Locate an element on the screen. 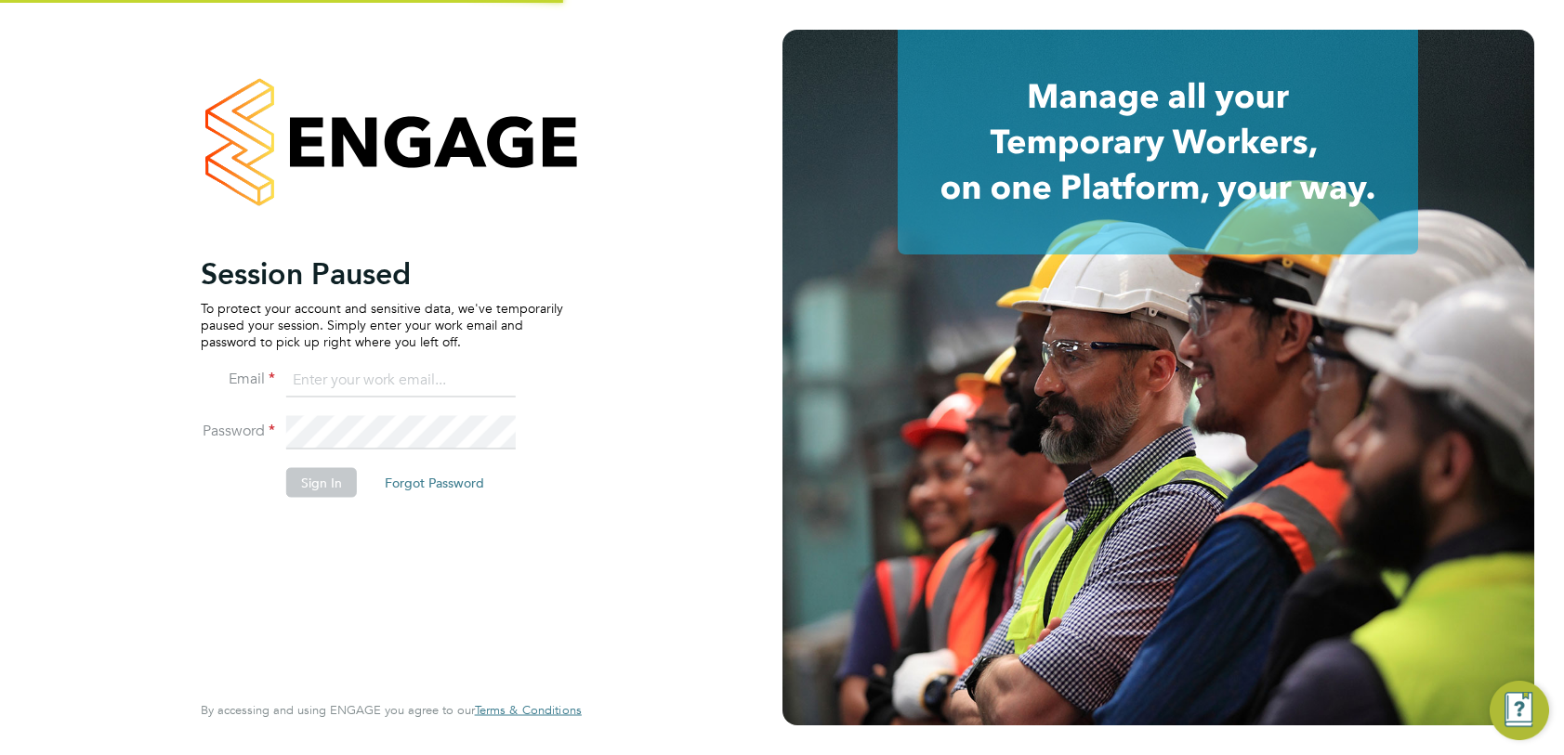 This screenshot has width=1564, height=755. button: Engage Resource Center is located at coordinates (1519, 711).